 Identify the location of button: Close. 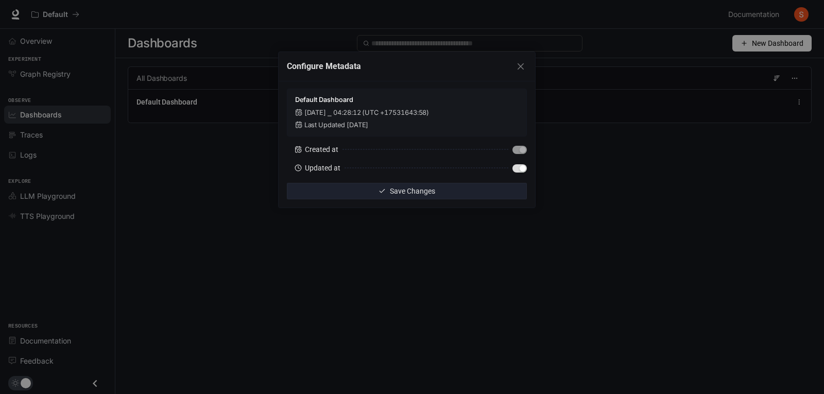
(520, 66).